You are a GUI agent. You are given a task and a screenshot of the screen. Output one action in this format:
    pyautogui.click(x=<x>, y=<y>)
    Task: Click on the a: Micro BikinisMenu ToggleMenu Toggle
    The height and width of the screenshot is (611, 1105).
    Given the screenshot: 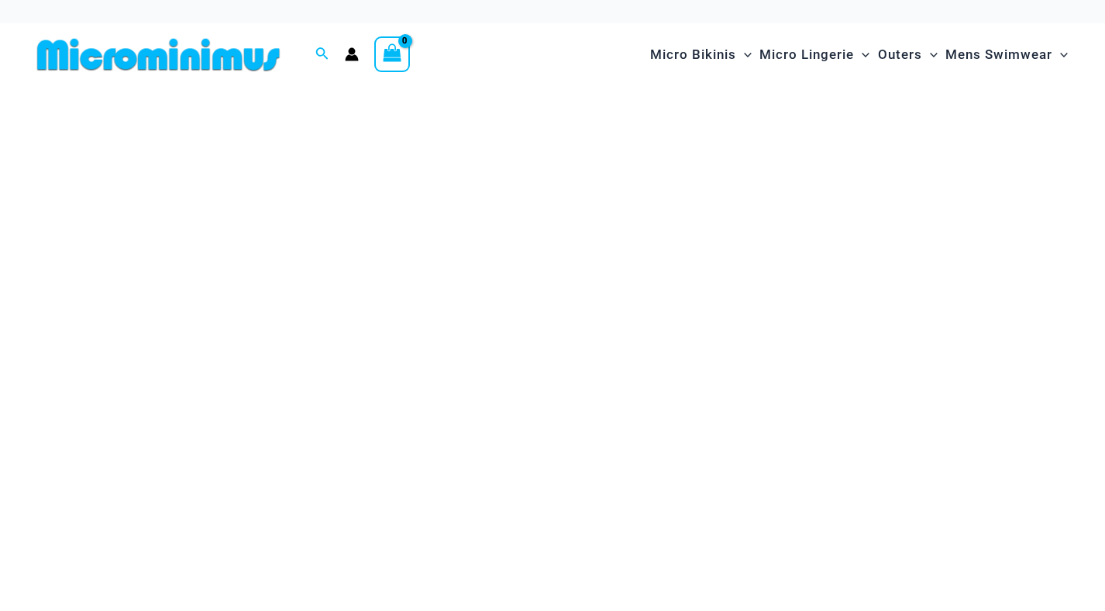 What is the action you would take?
    pyautogui.click(x=701, y=54)
    